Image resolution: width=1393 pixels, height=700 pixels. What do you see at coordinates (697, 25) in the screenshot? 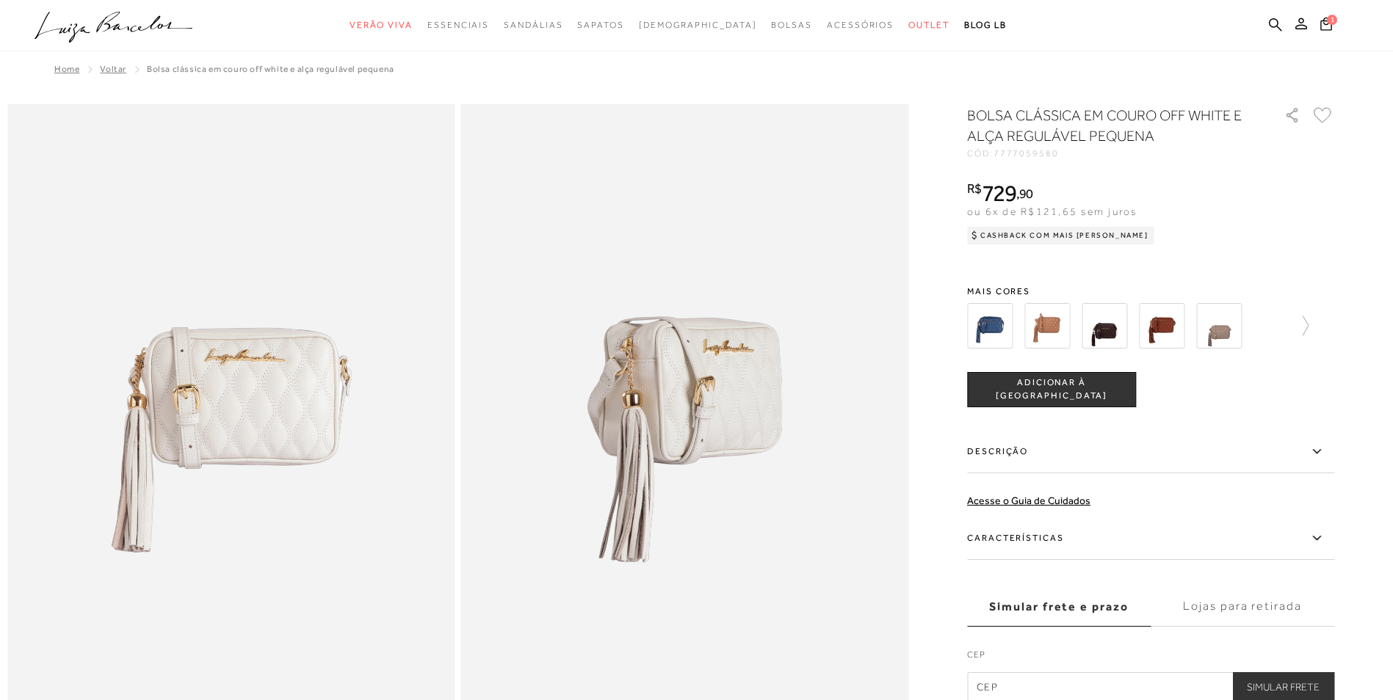
I see `a: noSubCategoriesText` at bounding box center [697, 25].